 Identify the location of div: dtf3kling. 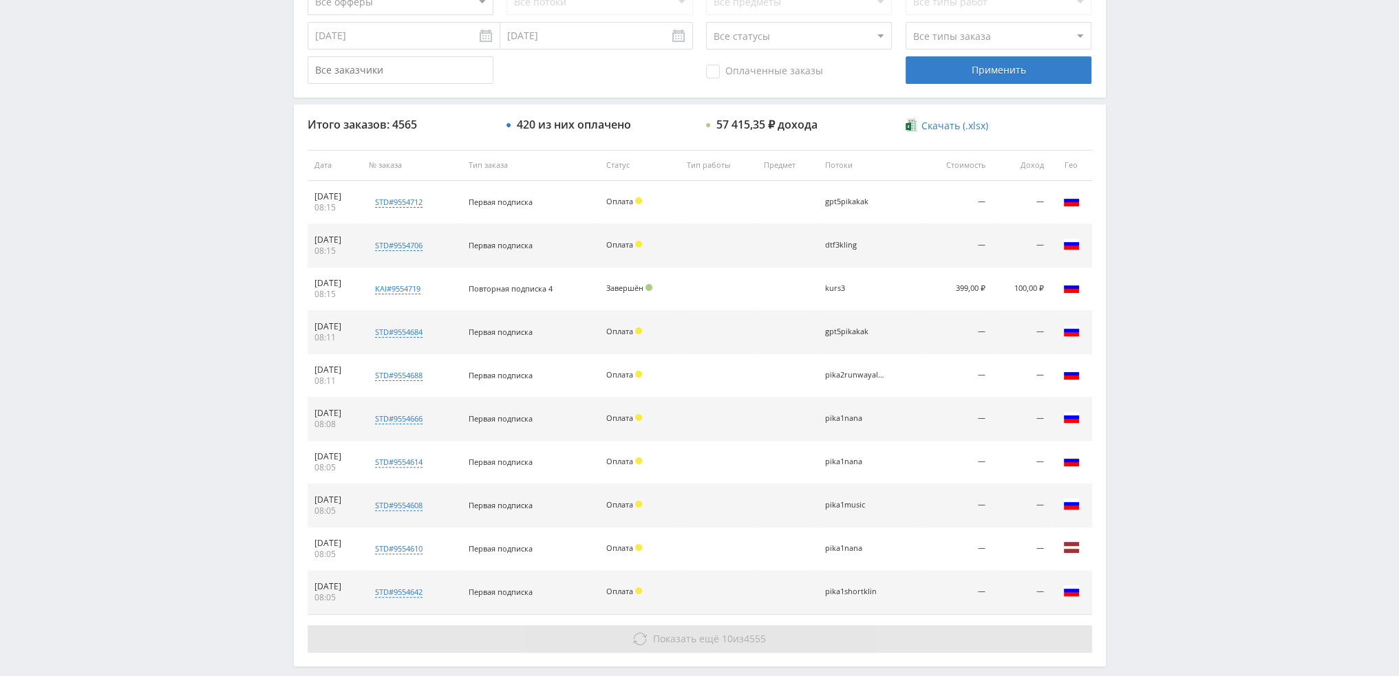
(856, 245).